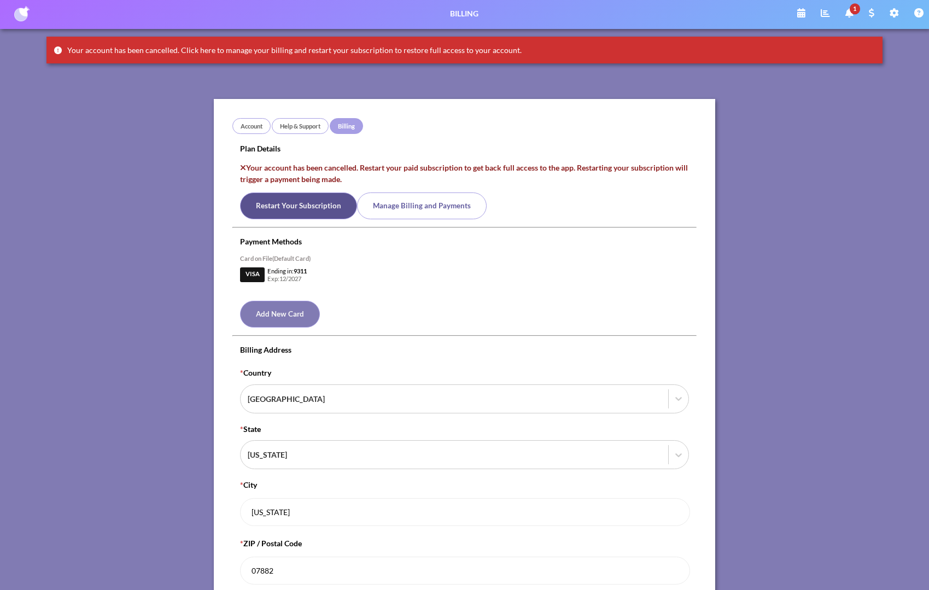 The image size is (929, 590). Describe the element at coordinates (465, 349) in the screenshot. I see `h4: Billing Address` at that location.